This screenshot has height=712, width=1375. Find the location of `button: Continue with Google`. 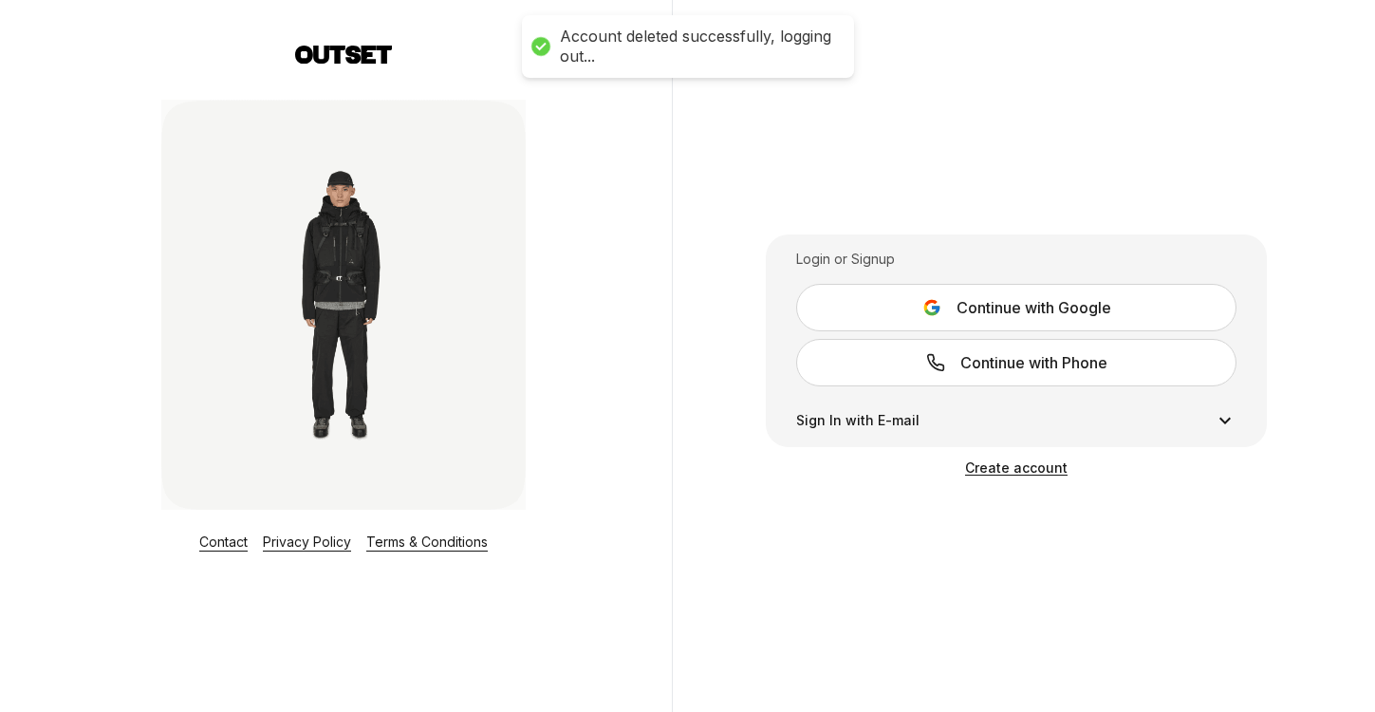

button: Continue with Google is located at coordinates (1016, 307).